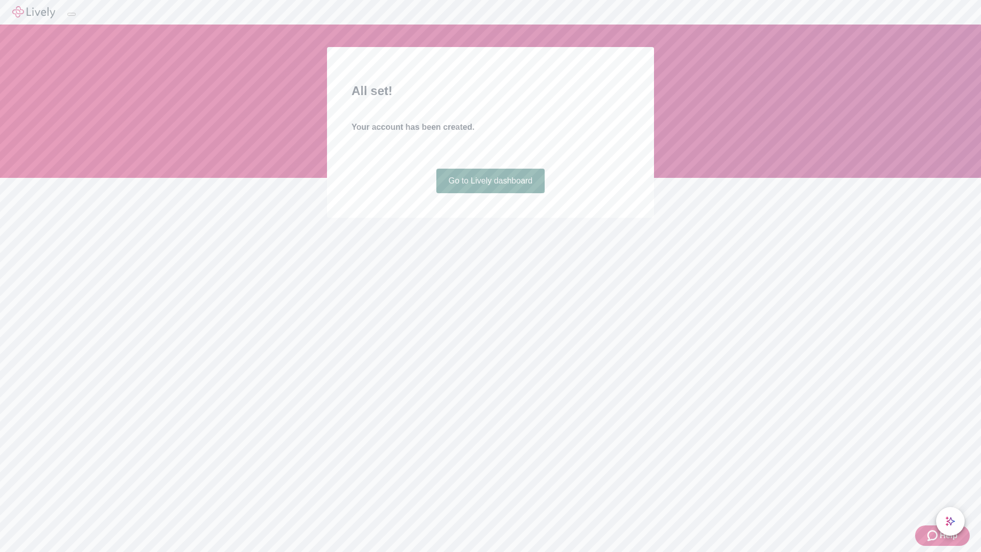 The height and width of the screenshot is (552, 981). What do you see at coordinates (951, 521) in the screenshot?
I see `svg: Lively AI Assistant` at bounding box center [951, 521].